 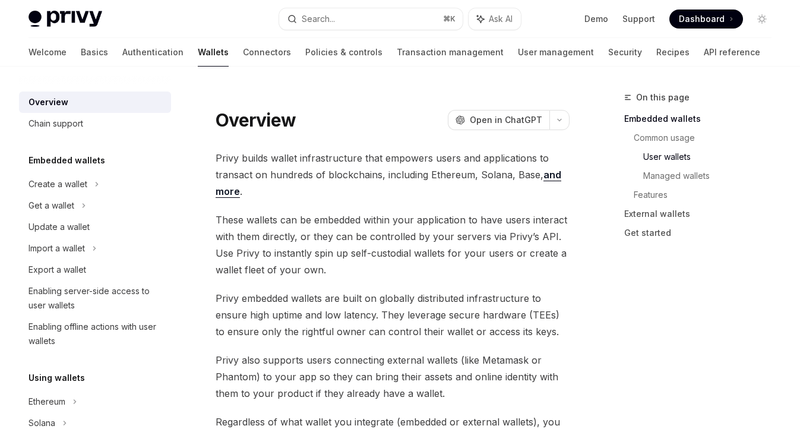 What do you see at coordinates (95, 123) in the screenshot?
I see `a: Chain support` at bounding box center [95, 123].